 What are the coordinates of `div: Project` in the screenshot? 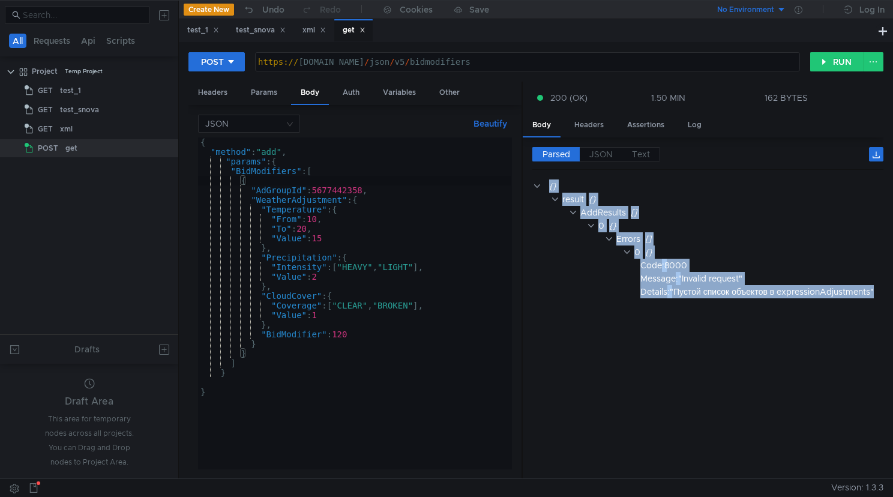 It's located at (44, 71).